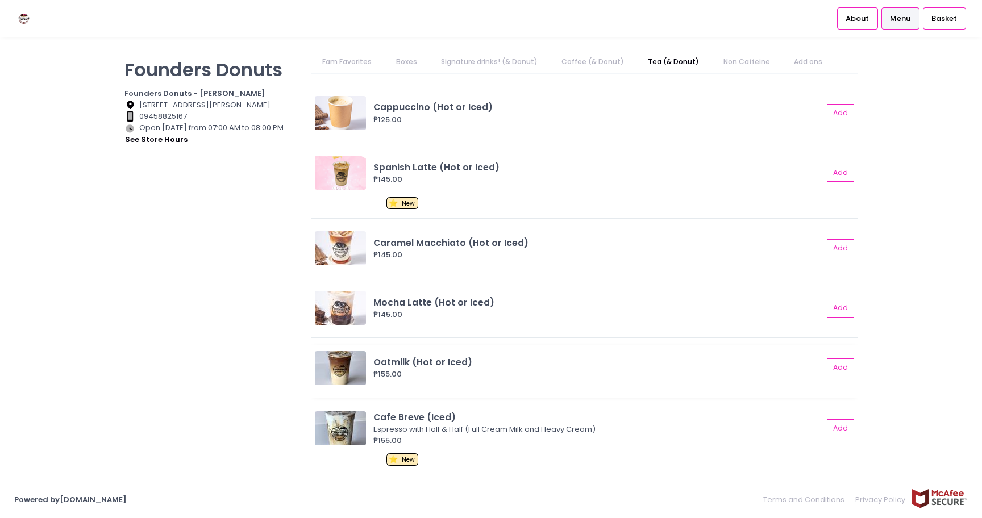 The width and height of the screenshot is (982, 518). Describe the element at coordinates (340, 308) in the screenshot. I see `img: Mocha Latte (Hot or Iced)` at that location.